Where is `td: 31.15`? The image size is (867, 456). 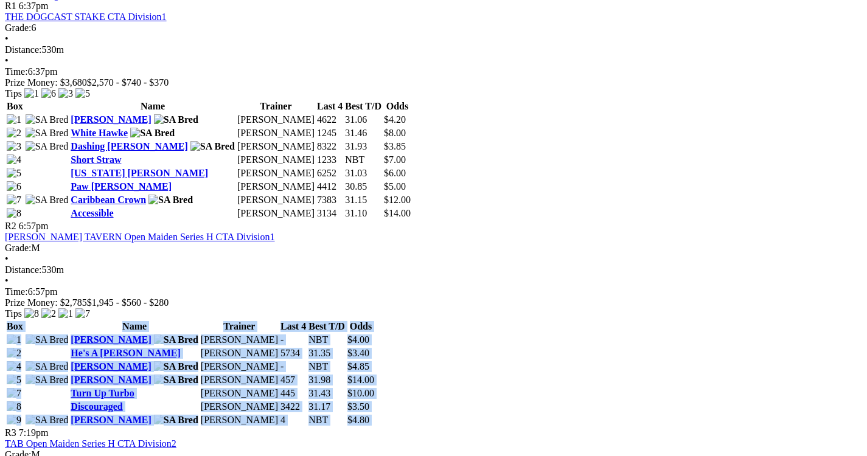
td: 31.15 is located at coordinates (363, 200).